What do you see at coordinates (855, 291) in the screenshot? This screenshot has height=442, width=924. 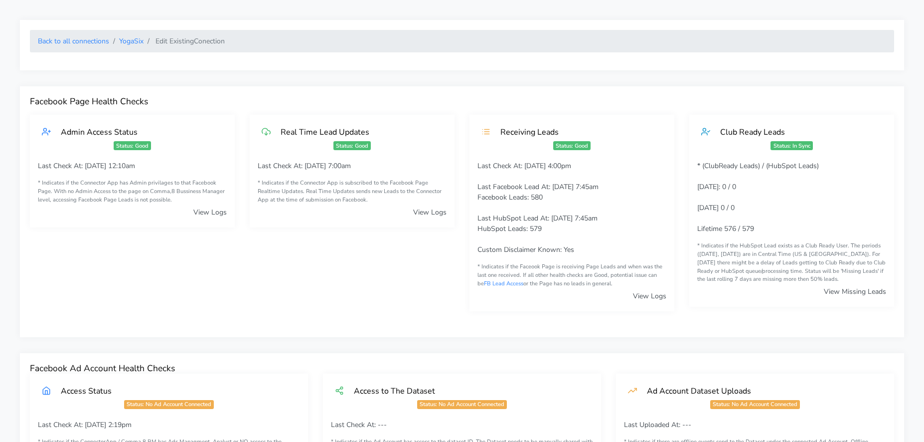 I see `a: View Missing Leads` at bounding box center [855, 291].